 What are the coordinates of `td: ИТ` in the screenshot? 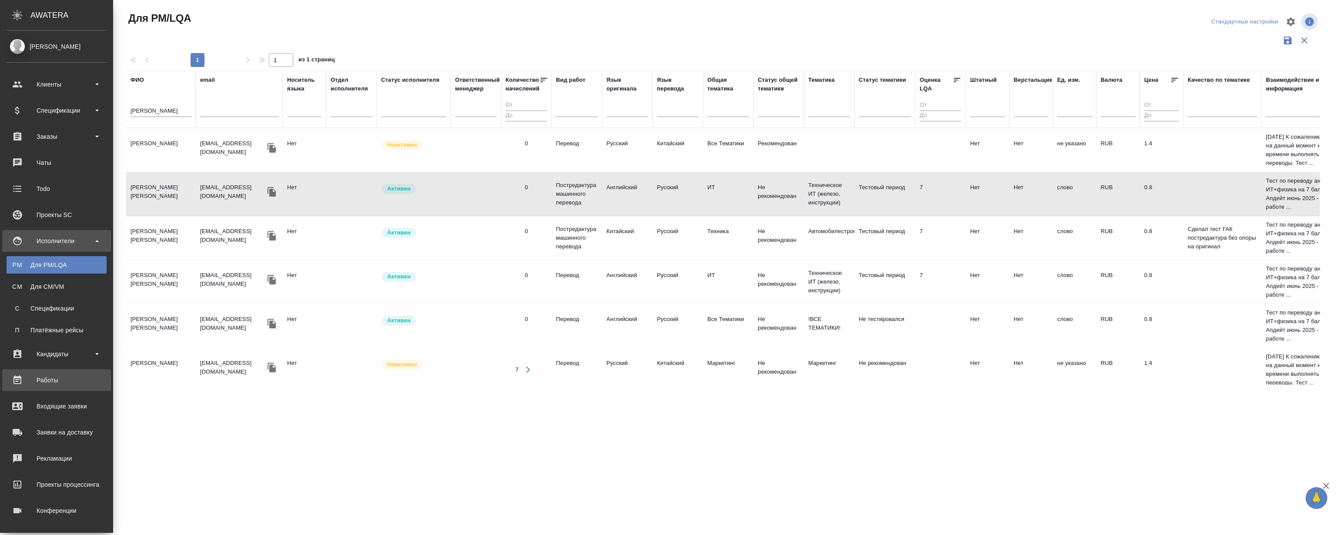 It's located at (728, 194).